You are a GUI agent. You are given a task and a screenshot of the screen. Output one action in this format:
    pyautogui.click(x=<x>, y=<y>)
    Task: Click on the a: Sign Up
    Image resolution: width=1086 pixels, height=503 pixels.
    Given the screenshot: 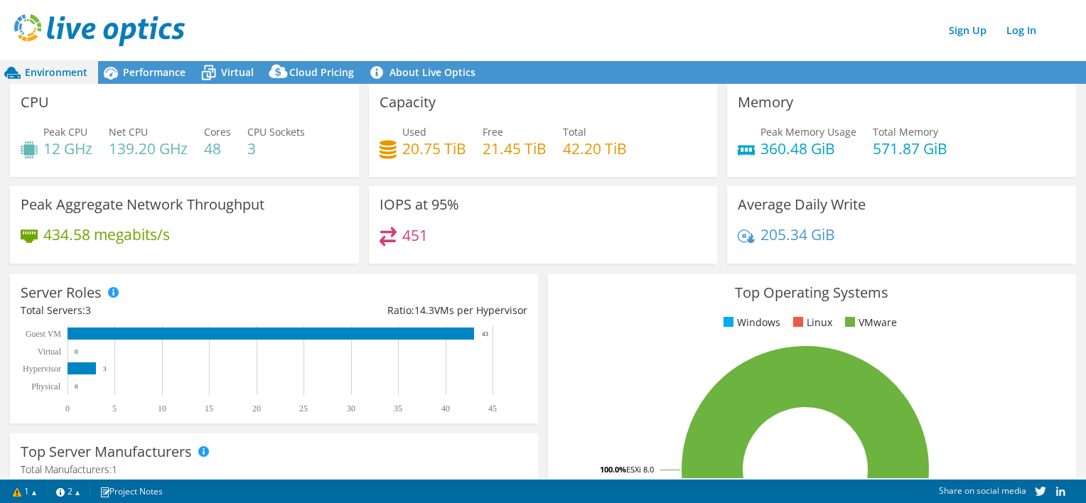 What is the action you would take?
    pyautogui.click(x=967, y=30)
    